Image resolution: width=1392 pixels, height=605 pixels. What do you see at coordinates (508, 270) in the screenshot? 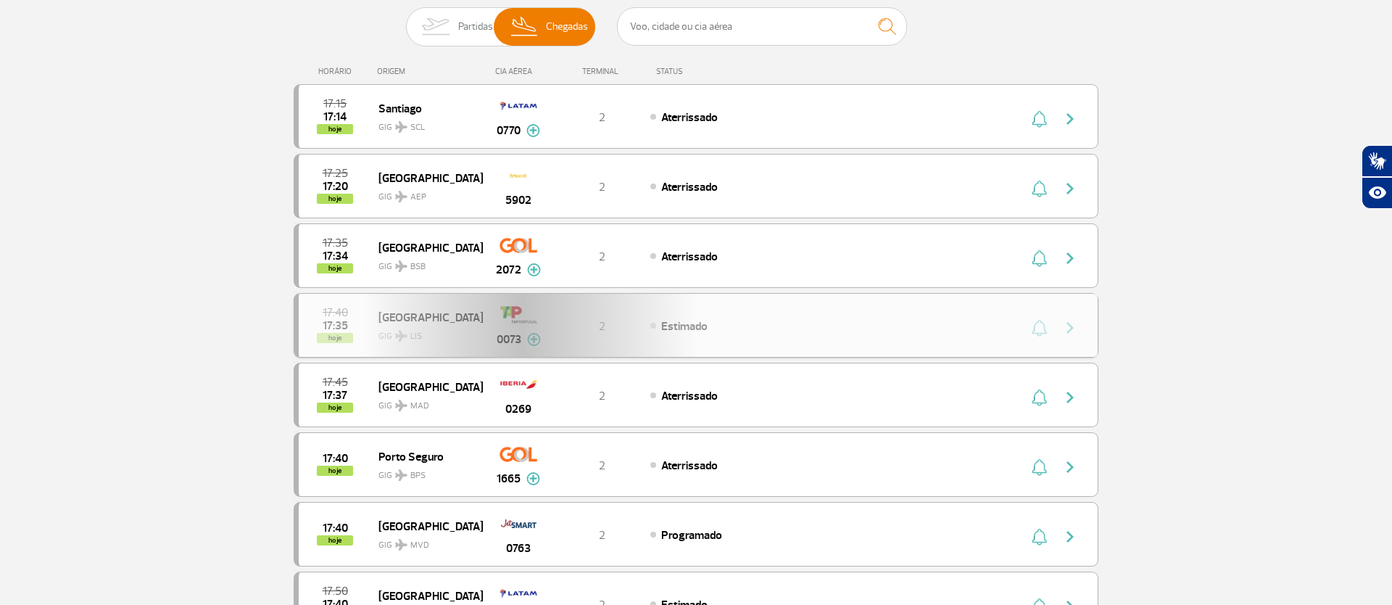
I see `span: 2072` at bounding box center [508, 270].